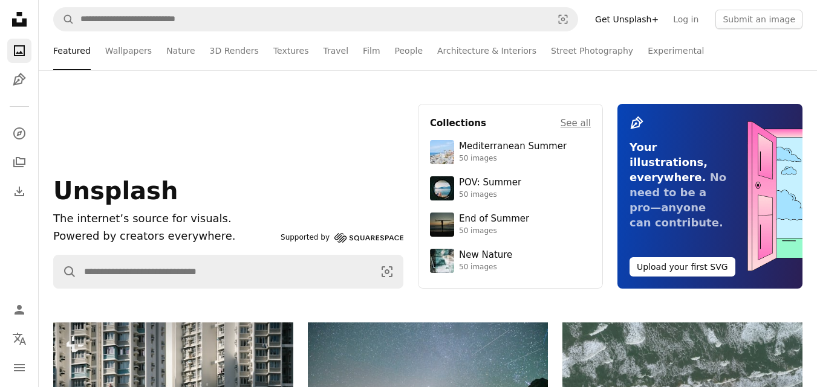  What do you see at coordinates (19, 192) in the screenshot?
I see `a: Download History` at bounding box center [19, 192].